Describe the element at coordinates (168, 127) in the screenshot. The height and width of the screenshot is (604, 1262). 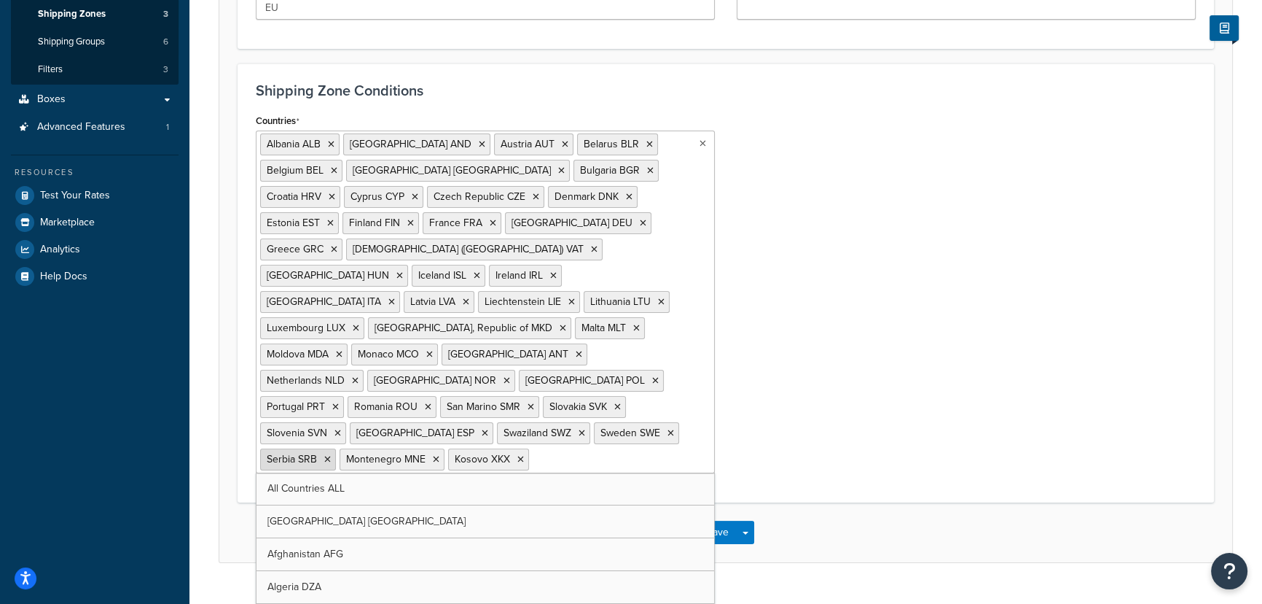
I see `span: 1` at that location.